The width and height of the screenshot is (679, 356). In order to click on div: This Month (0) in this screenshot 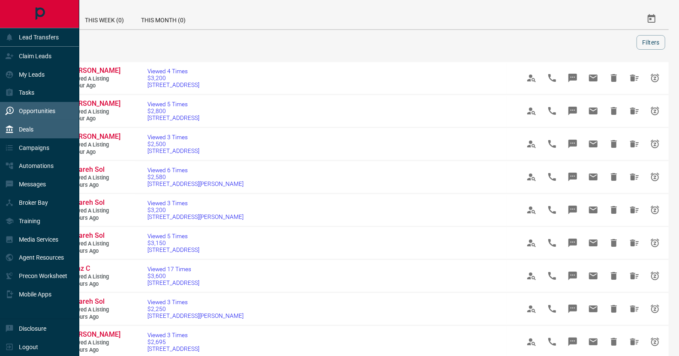, I will do `click(163, 19)`.